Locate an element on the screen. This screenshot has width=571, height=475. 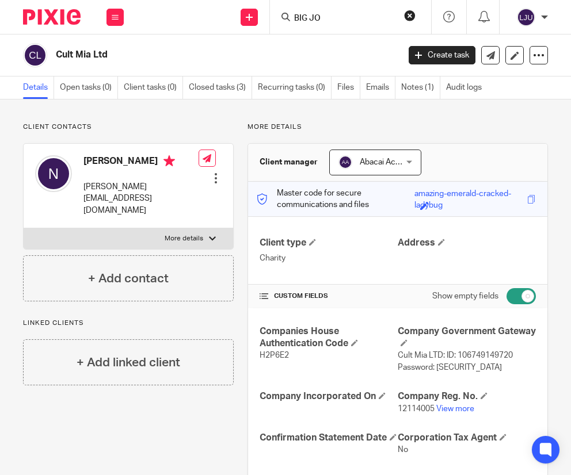
i: Primary is located at coordinates (169, 161).